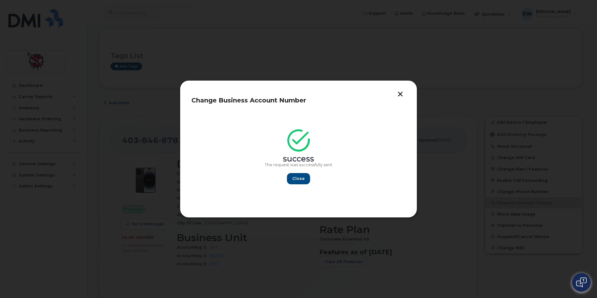  What do you see at coordinates (298, 178) in the screenshot?
I see `span: Close` at bounding box center [298, 178].